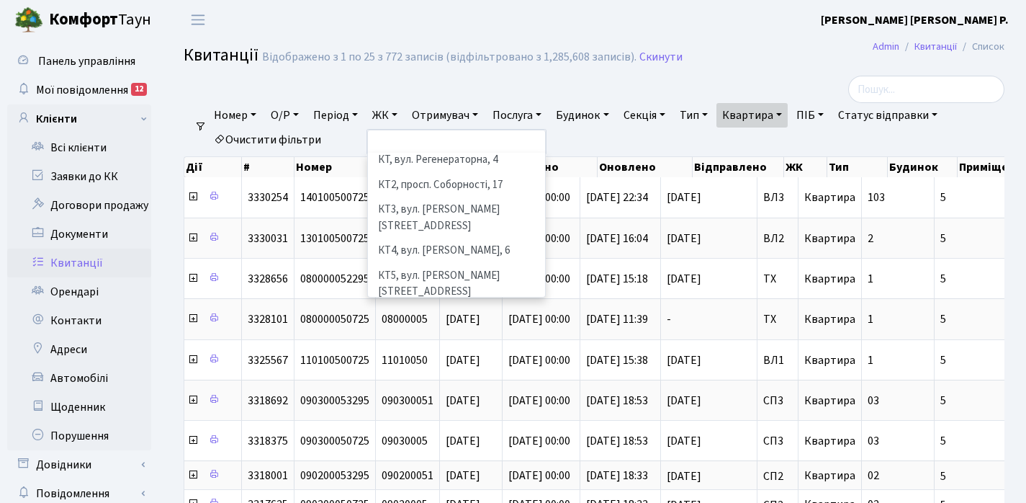  I want to click on button: Переключити навігацію, so click(198, 19).